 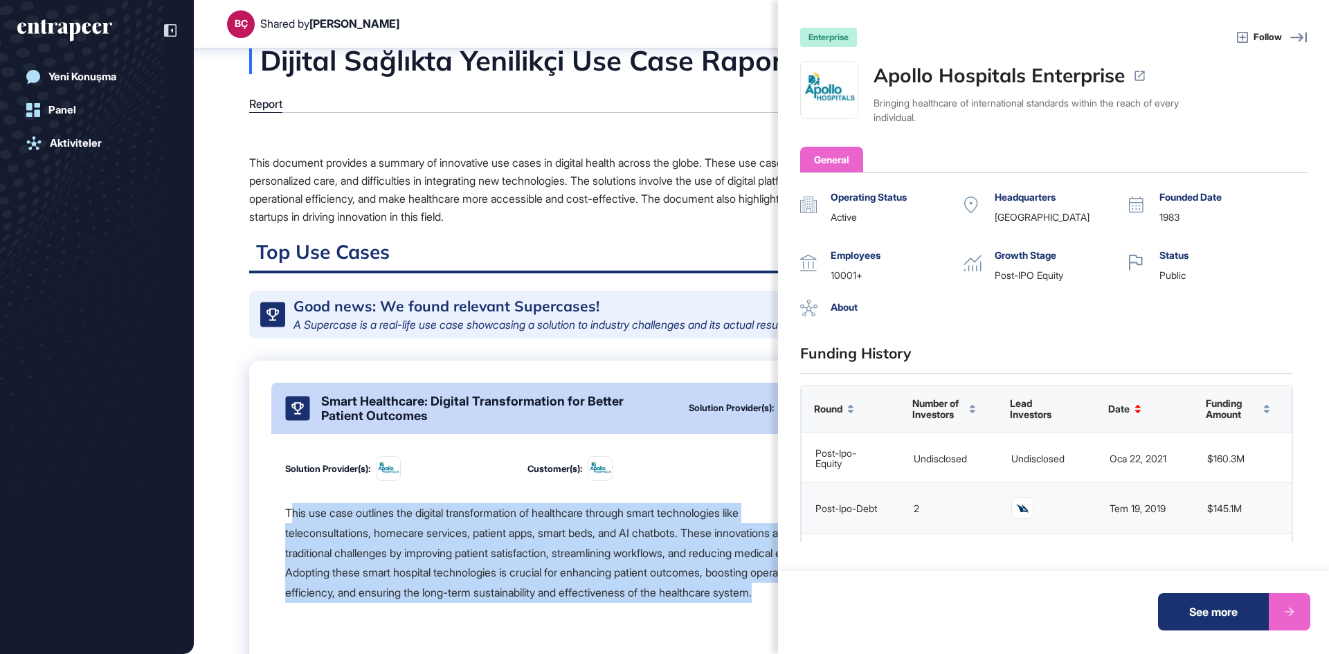 I want to click on div: About, so click(x=1062, y=307).